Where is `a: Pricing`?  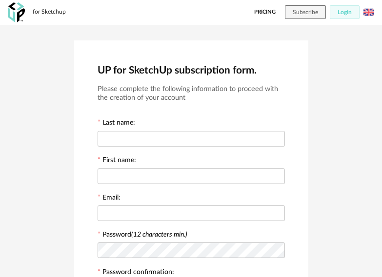 a: Pricing is located at coordinates (265, 12).